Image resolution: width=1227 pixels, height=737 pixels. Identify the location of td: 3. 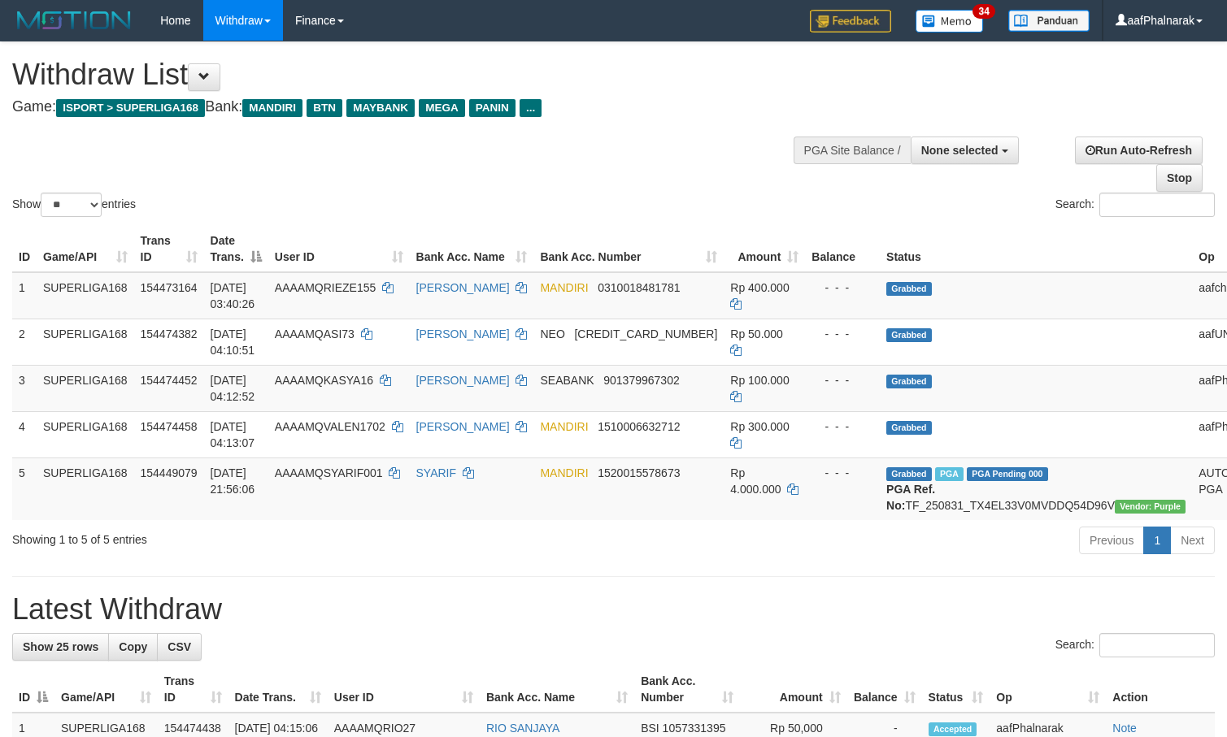
(24, 388).